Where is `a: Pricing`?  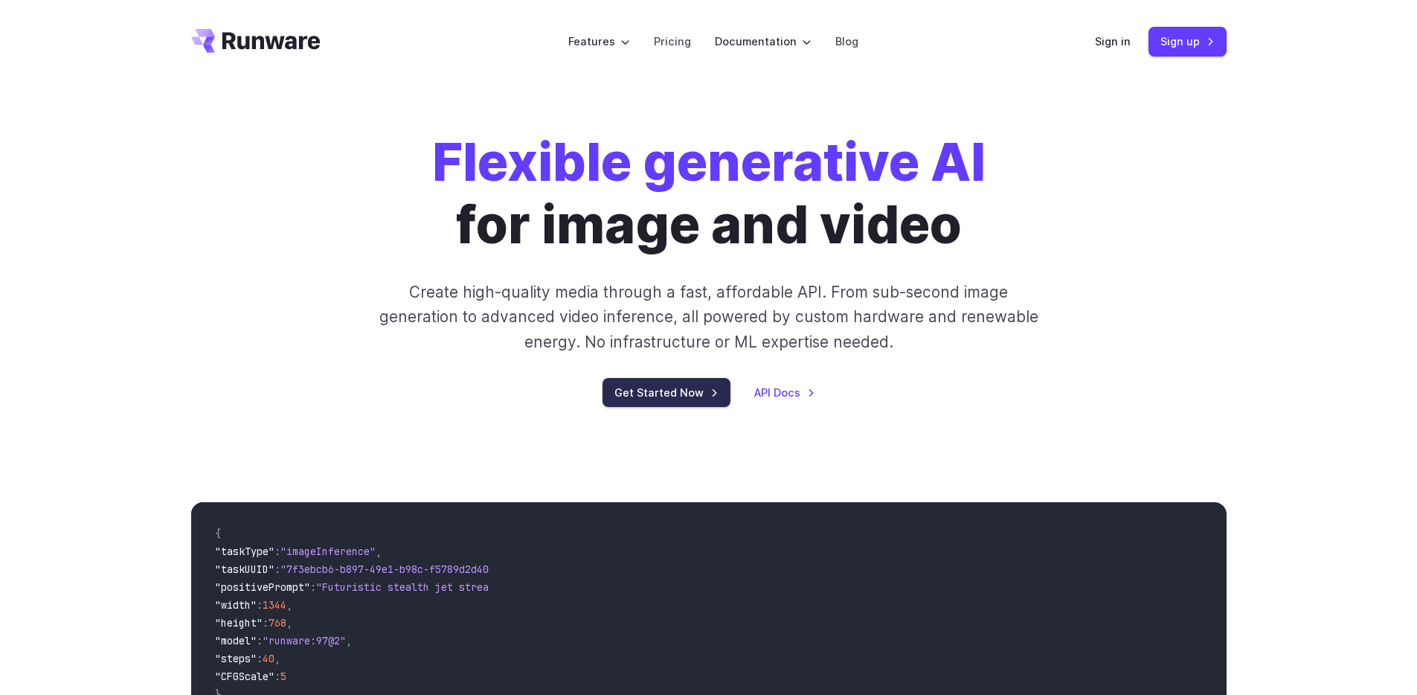 a: Pricing is located at coordinates (673, 41).